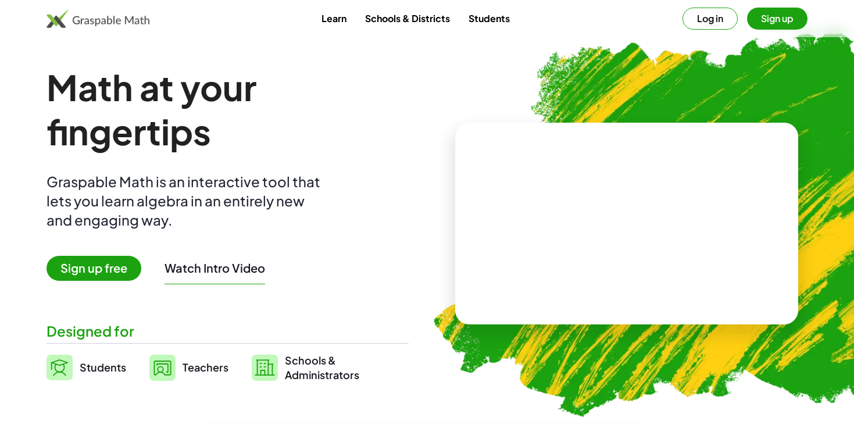 Image resolution: width=854 pixels, height=425 pixels. What do you see at coordinates (227, 109) in the screenshot?
I see `h1: Math at your fingertips` at bounding box center [227, 109].